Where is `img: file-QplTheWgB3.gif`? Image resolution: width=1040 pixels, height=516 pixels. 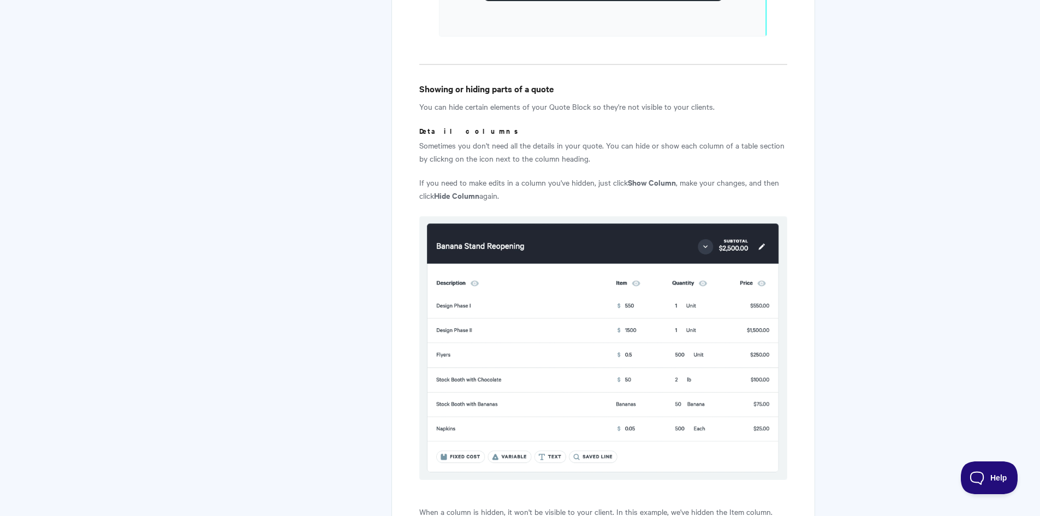 img: file-QplTheWgB3.gif is located at coordinates (603, 348).